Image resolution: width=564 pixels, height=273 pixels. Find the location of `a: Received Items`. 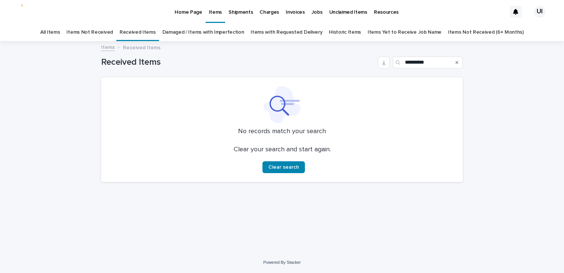

a: Received Items is located at coordinates (138, 32).